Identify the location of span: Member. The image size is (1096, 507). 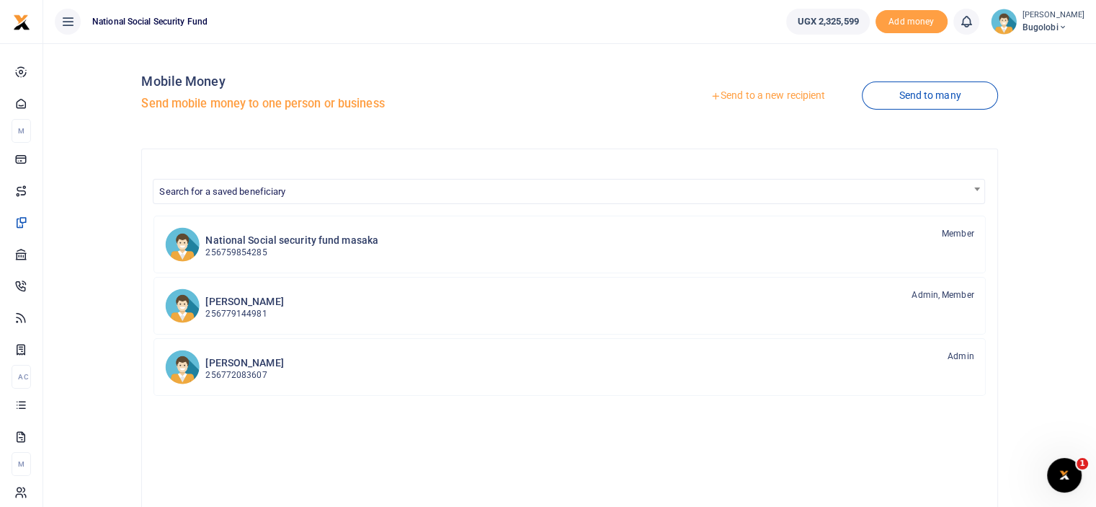
(958, 233).